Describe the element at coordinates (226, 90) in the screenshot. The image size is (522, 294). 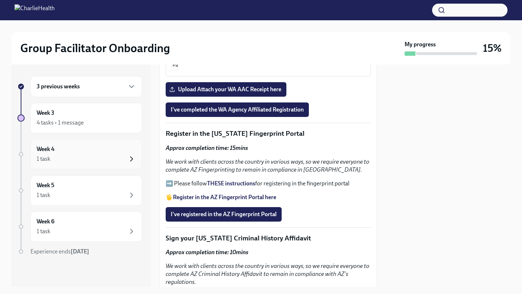
I see `span: Upload Attach your WA AAC Receipt here` at that location.